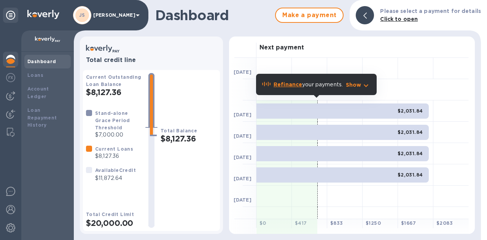 This screenshot has height=240, width=487. Describe the element at coordinates (42, 61) in the screenshot. I see `b: Dashboard` at that location.